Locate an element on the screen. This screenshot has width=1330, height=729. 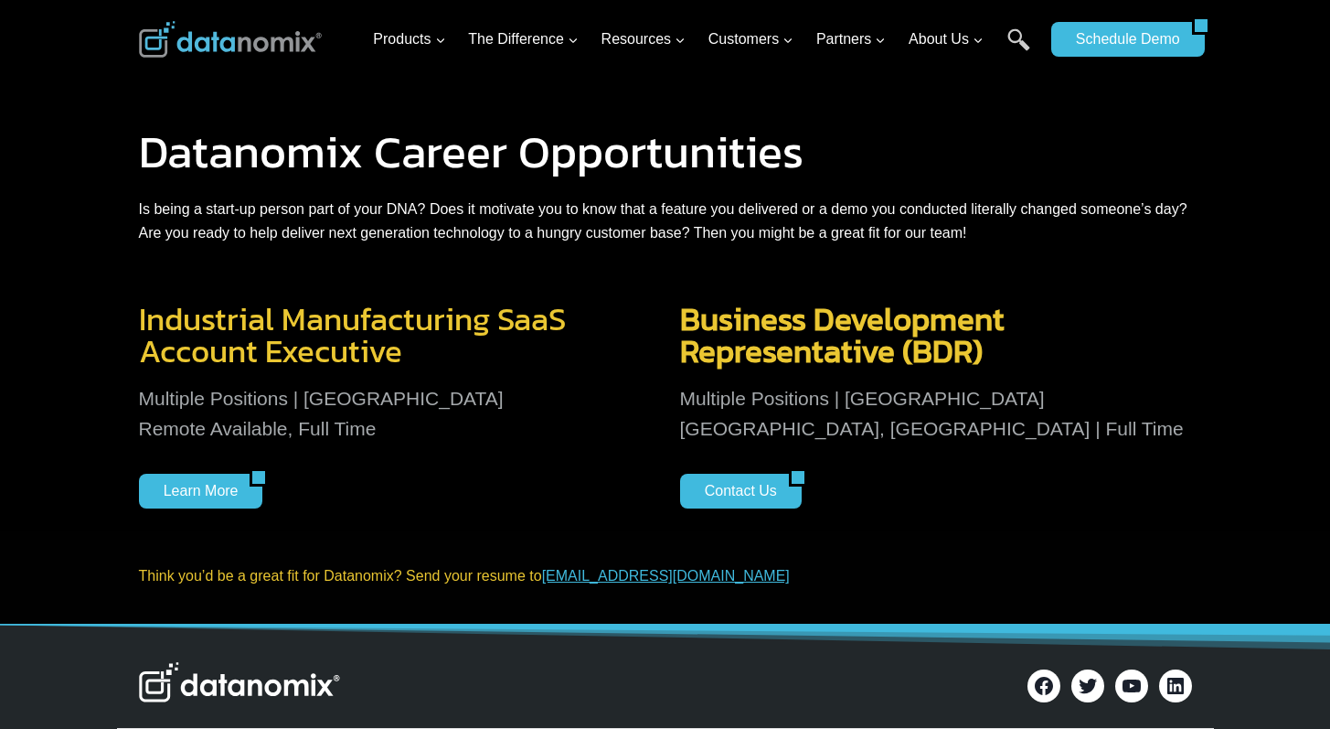
span: The Difference is located at coordinates (523, 39).